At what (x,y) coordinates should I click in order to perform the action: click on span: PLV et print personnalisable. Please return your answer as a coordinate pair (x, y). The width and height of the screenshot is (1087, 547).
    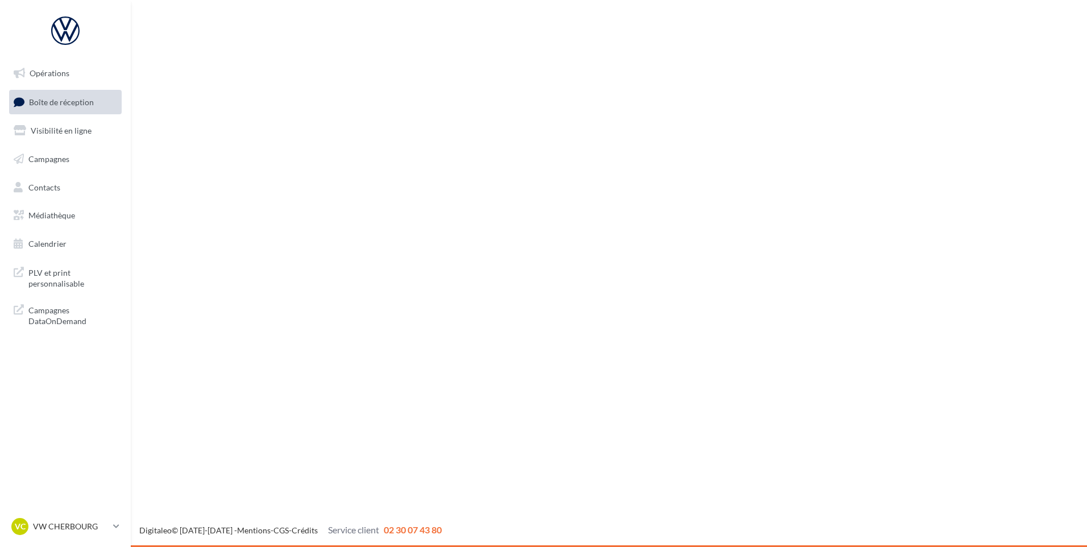
    Looking at the image, I should click on (73, 277).